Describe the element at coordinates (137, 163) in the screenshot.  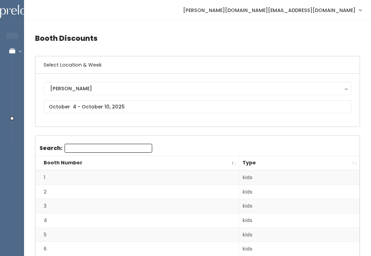
I see `th: Booth Number: activate to sort column descending` at that location.